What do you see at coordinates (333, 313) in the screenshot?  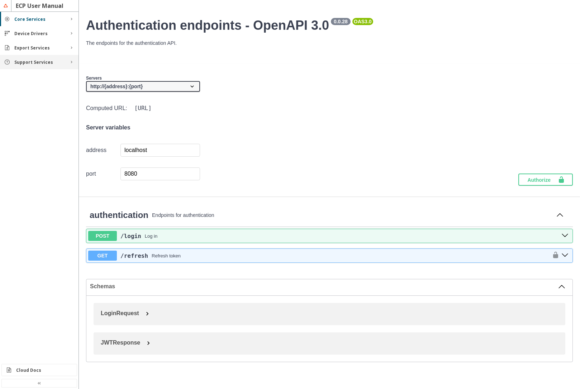 I see `button: LoginRequest` at bounding box center [333, 313].